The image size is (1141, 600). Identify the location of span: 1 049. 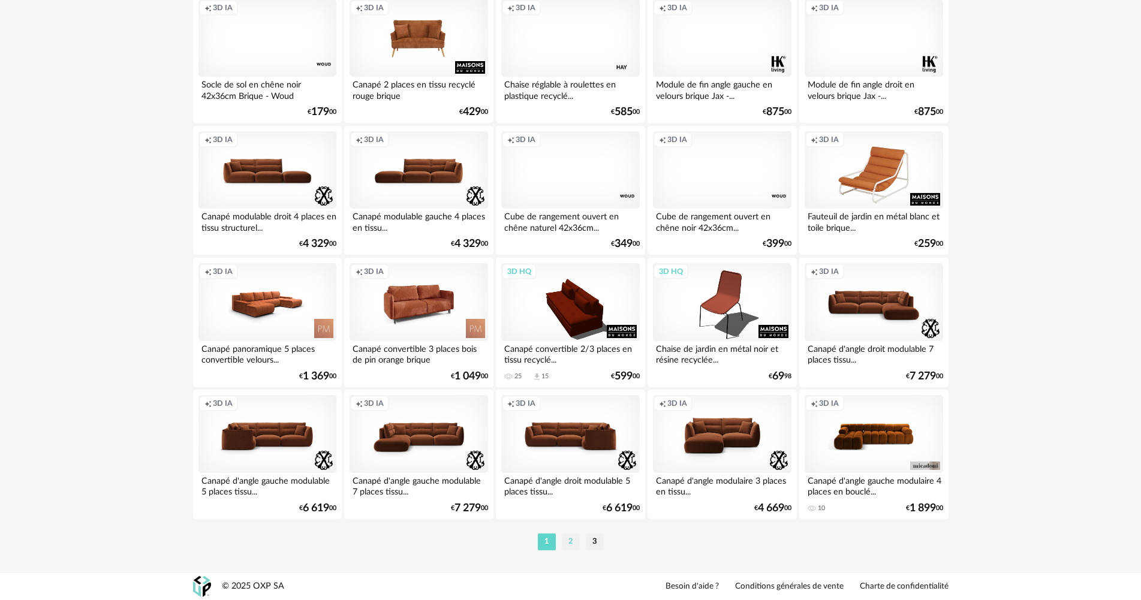
(467, 376).